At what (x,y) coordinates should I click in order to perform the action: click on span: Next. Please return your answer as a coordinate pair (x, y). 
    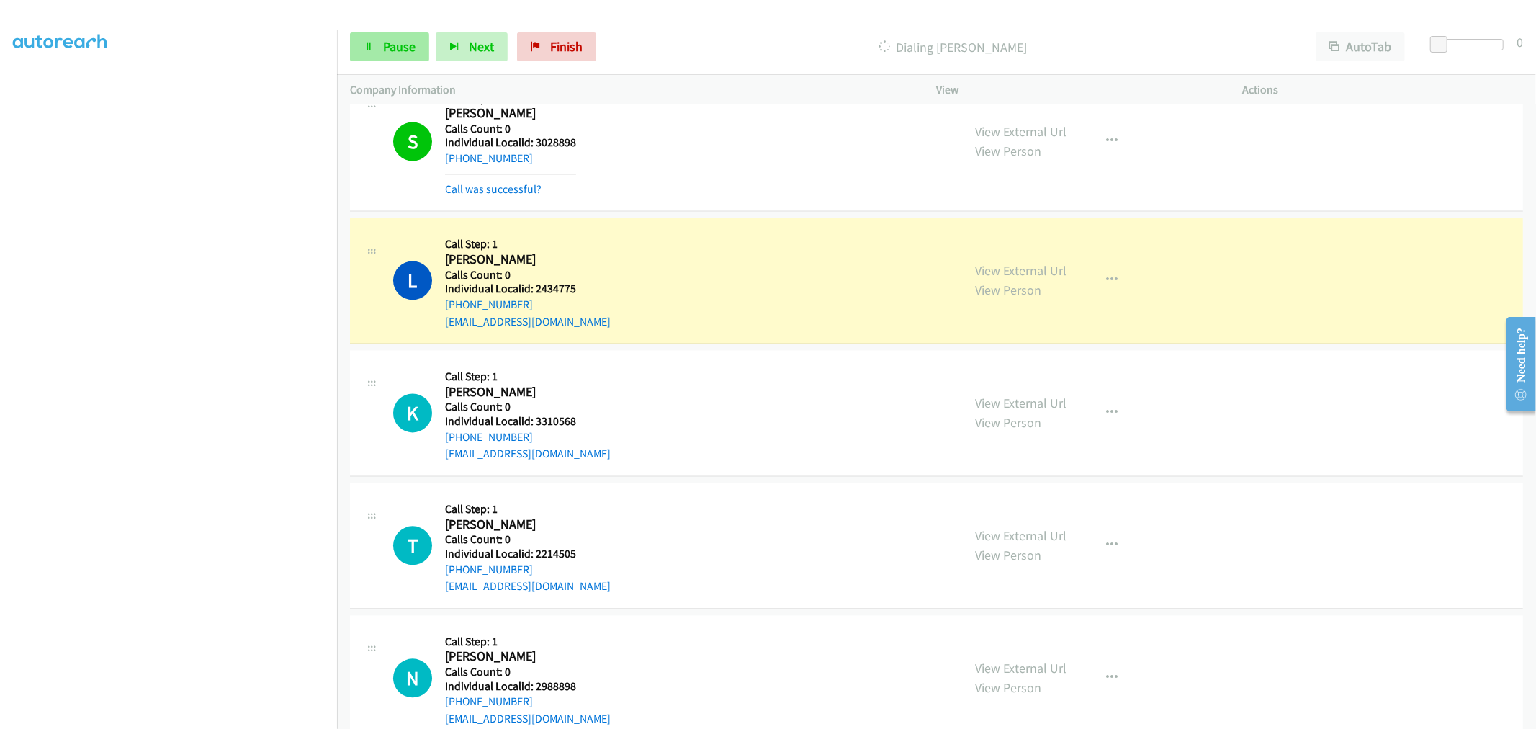
    Looking at the image, I should click on (481, 46).